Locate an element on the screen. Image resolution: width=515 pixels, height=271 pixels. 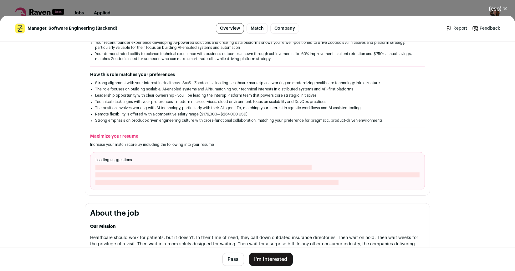
li: Your demonstrated ability to balance technical excellence with business outcomes, shown through a... is located at coordinates (257, 56).